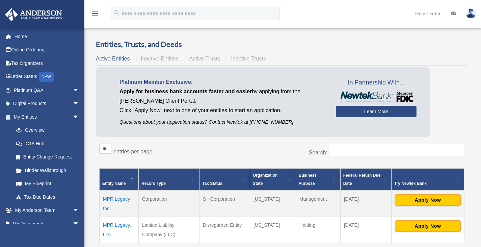 The width and height of the screenshot is (481, 247). Describe the element at coordinates (47, 210) in the screenshot. I see `a: My Anderson Teamarrow_drop_down` at that location.